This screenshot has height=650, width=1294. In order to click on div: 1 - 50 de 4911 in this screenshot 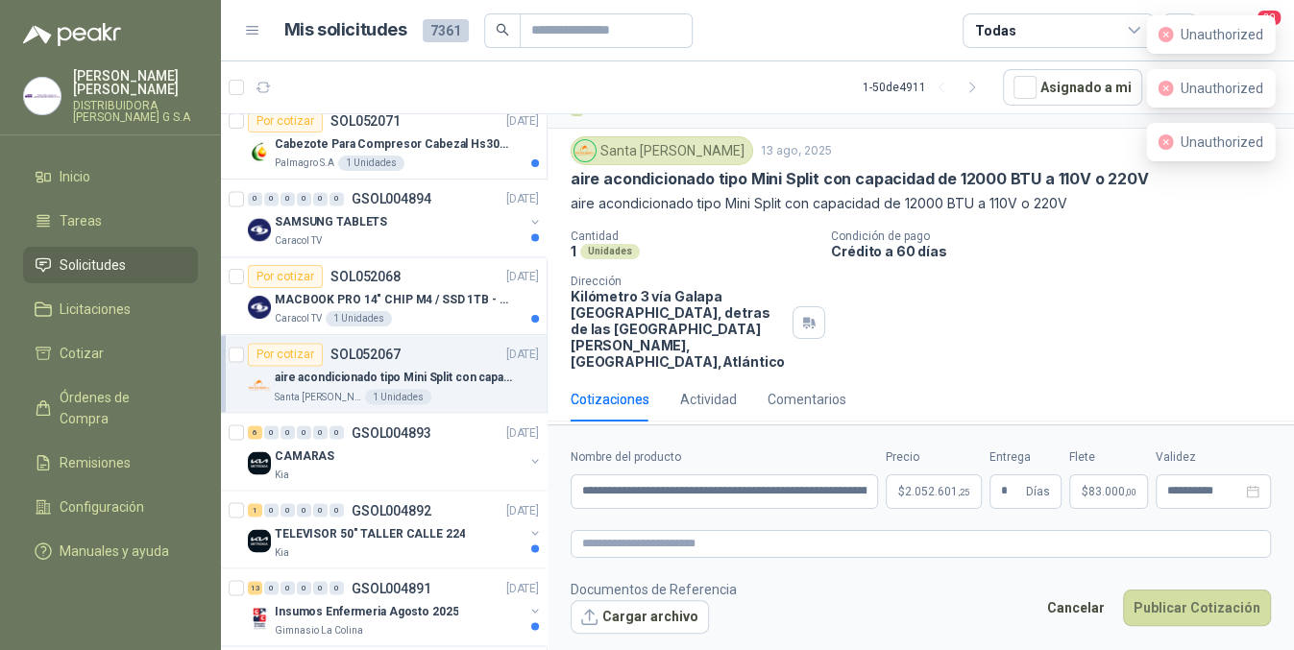, I will do `click(925, 87)`.